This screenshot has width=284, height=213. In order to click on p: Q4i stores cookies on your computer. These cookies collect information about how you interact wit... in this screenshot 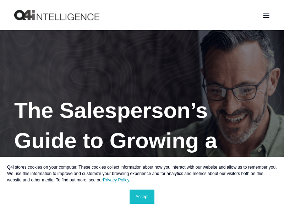, I will do `click(142, 173)`.